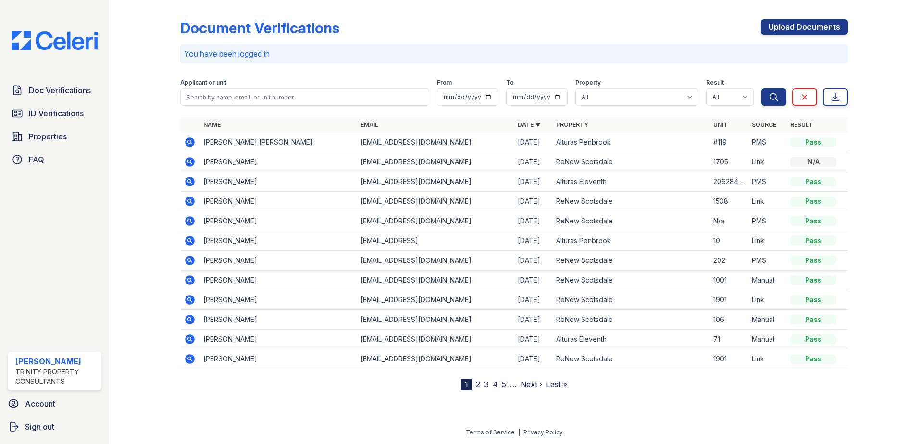  What do you see at coordinates (203, 83) in the screenshot?
I see `label: Applicant or unit` at bounding box center [203, 83].